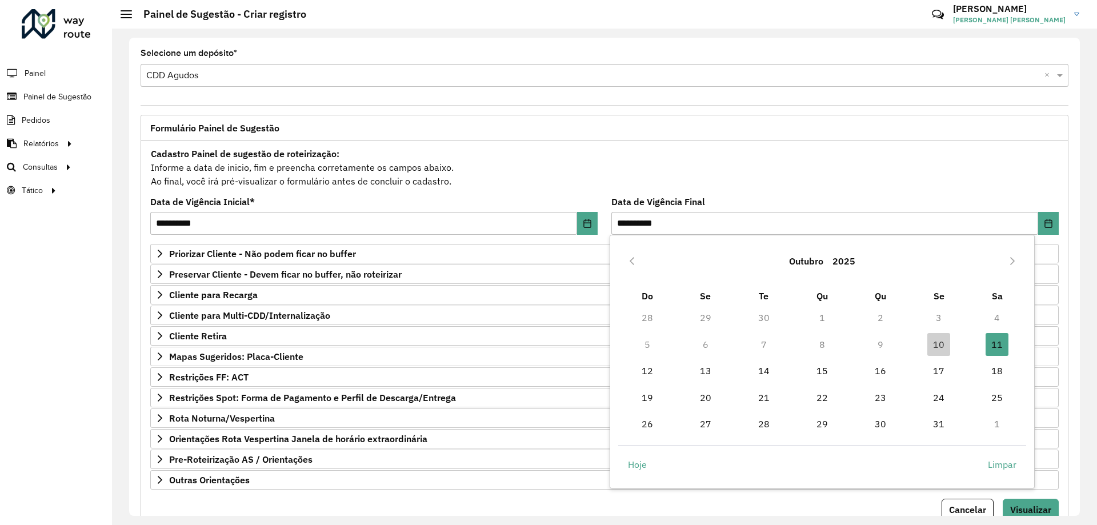 The height and width of the screenshot is (525, 1097). I want to click on button: Choose Date, so click(587, 223).